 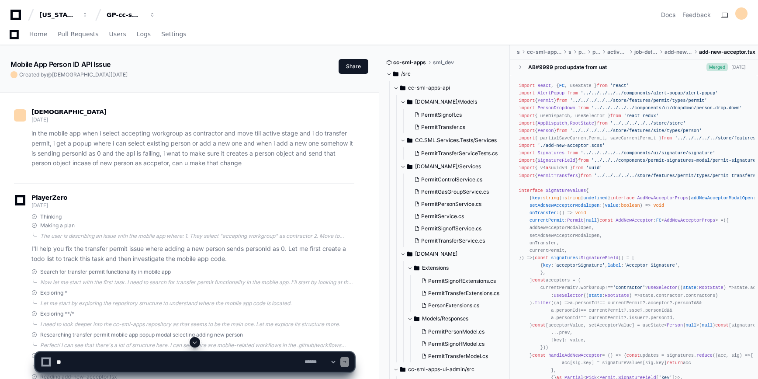 I want to click on span: addNewAcceptorModalOpen, so click(x=723, y=198).